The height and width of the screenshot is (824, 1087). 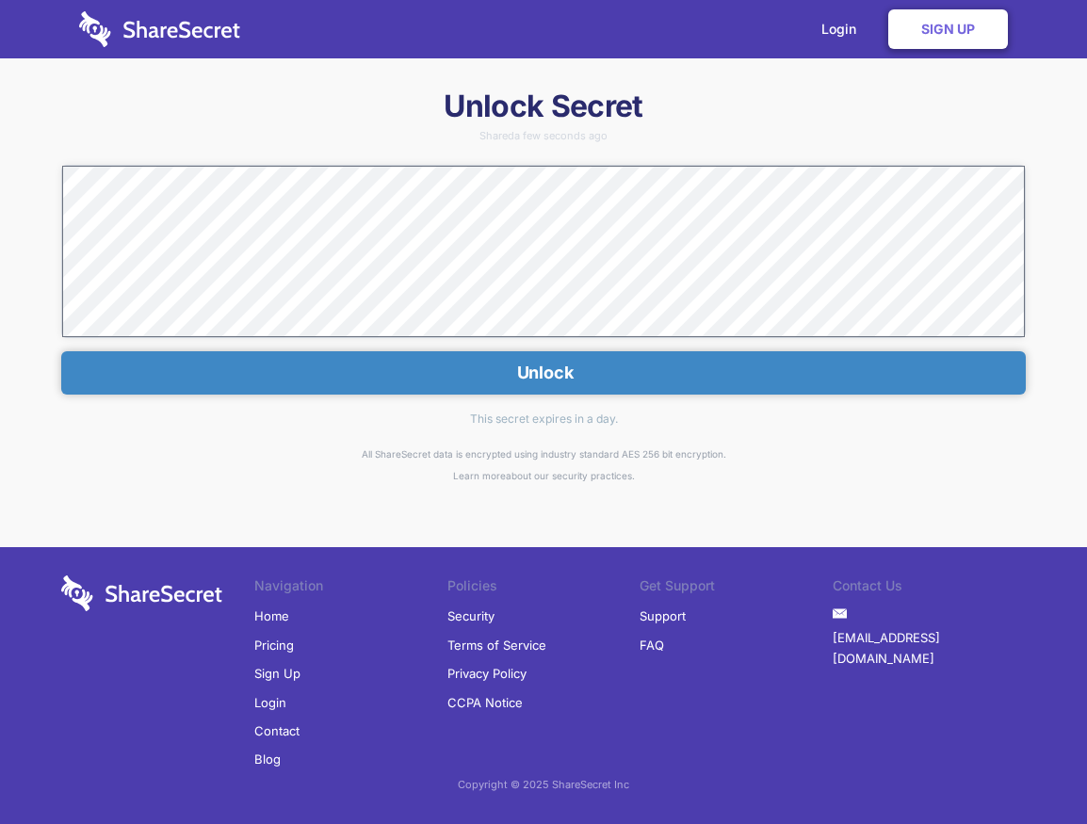 I want to click on a: Pricing, so click(x=274, y=645).